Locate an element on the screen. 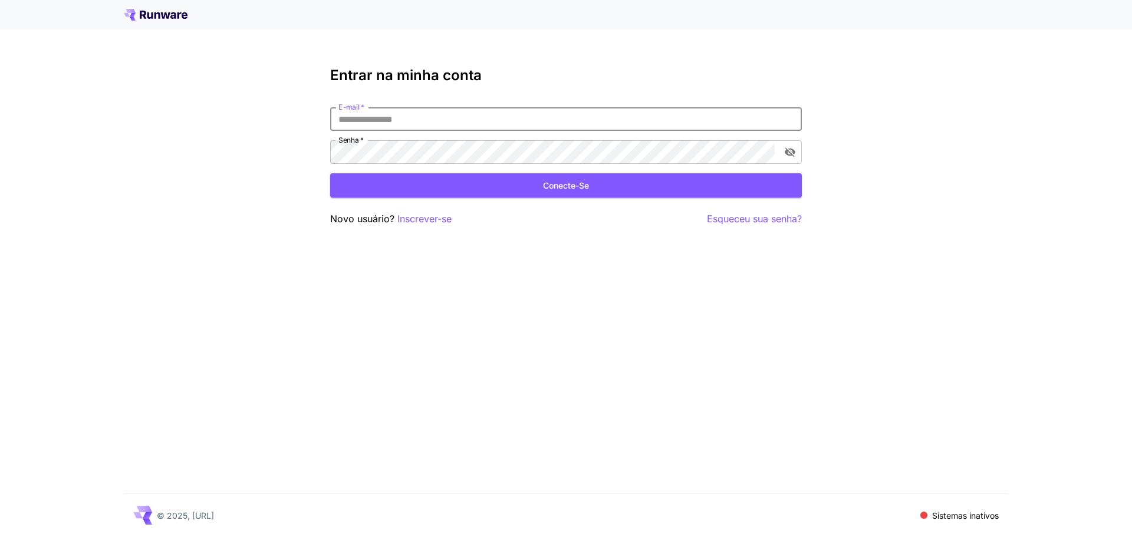  button: Inscrever-se is located at coordinates (424, 219).